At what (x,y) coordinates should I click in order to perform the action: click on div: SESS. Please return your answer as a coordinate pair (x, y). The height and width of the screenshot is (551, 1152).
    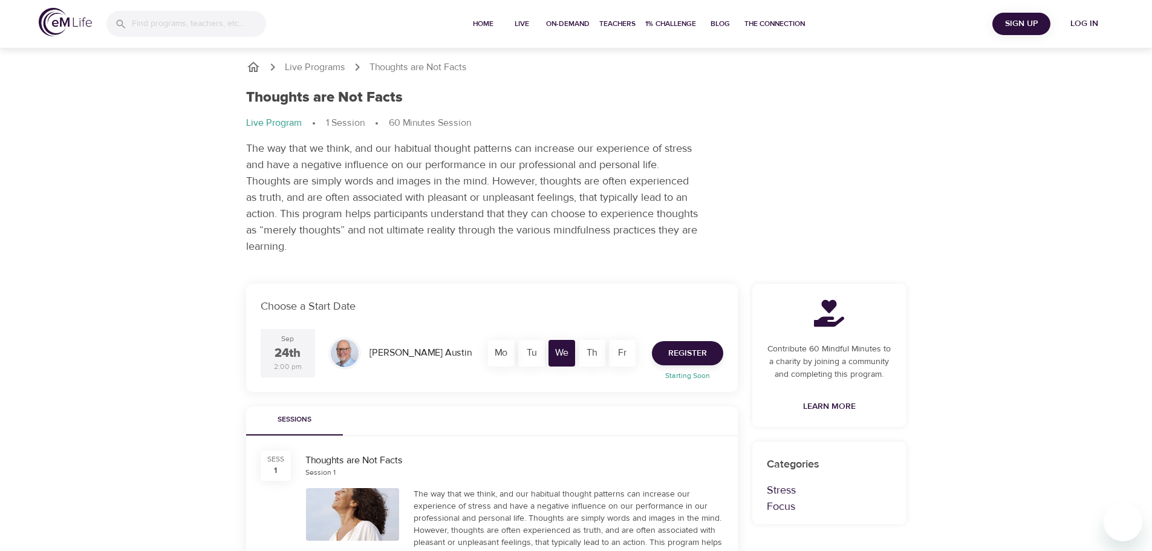
    Looking at the image, I should click on (276, 459).